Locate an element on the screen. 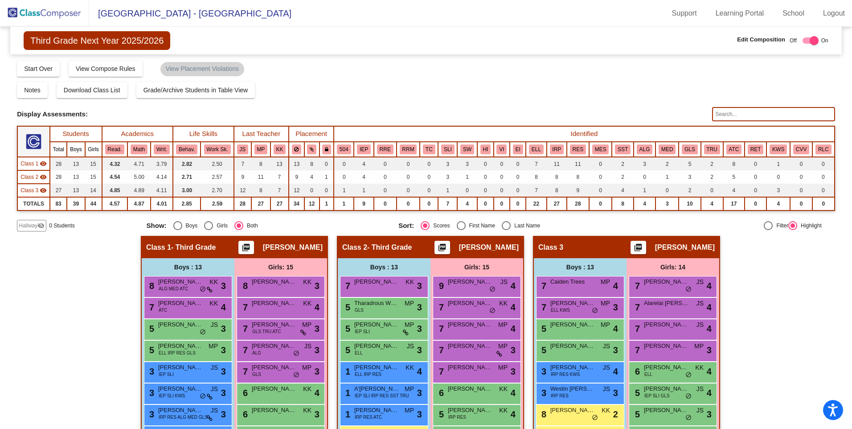  th: Individualized Education Plan is located at coordinates (364, 149).